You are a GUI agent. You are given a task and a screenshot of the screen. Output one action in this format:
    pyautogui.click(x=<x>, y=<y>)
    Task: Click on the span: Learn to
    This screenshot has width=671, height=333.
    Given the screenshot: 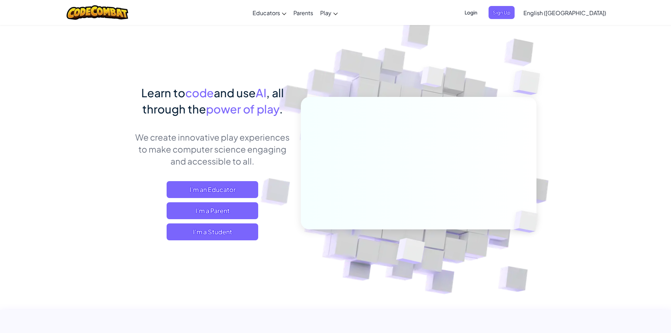 What is the action you would take?
    pyautogui.click(x=163, y=93)
    